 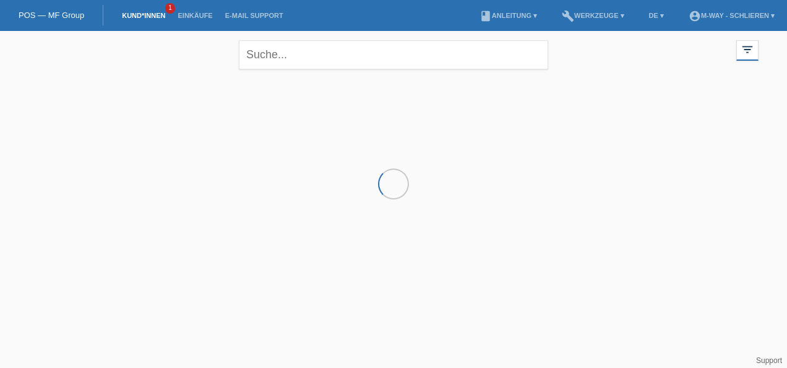 I want to click on a: bookAnleitung ▾, so click(x=508, y=15).